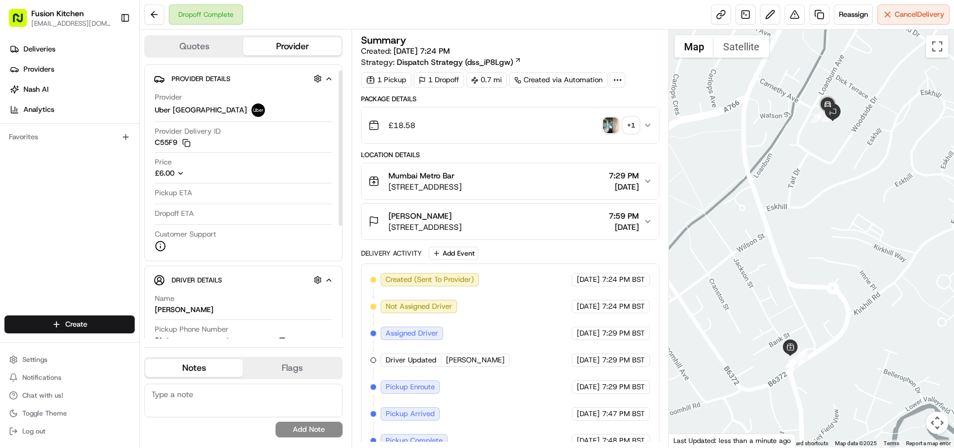  Describe the element at coordinates (292, 46) in the screenshot. I see `button: Provider` at that location.